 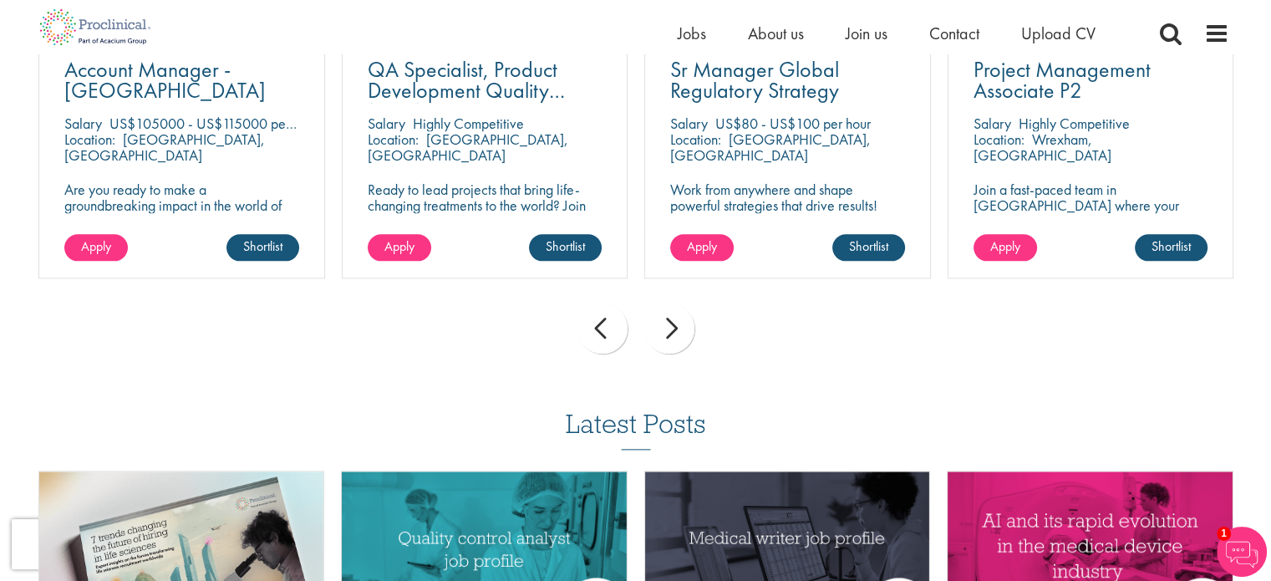 What do you see at coordinates (1058, 33) in the screenshot?
I see `a: Upload CV` at bounding box center [1058, 33].